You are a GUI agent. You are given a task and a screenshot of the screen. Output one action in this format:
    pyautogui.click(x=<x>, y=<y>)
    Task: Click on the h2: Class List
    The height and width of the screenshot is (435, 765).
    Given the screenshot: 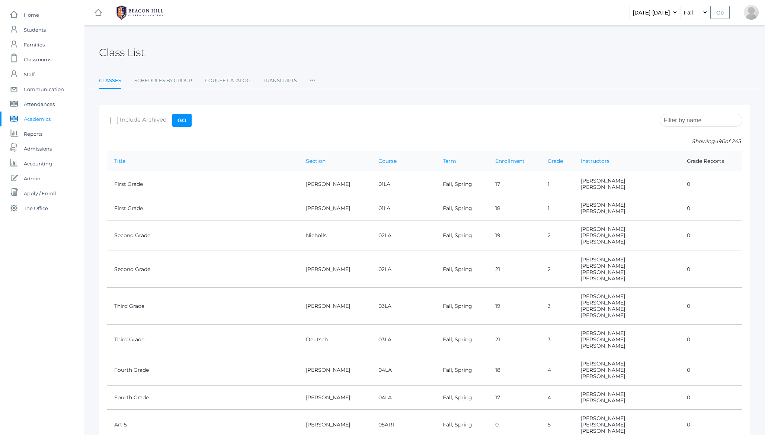 What is the action you would take?
    pyautogui.click(x=122, y=52)
    